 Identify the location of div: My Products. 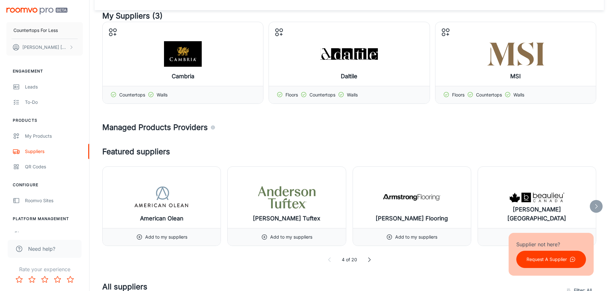
(54, 136).